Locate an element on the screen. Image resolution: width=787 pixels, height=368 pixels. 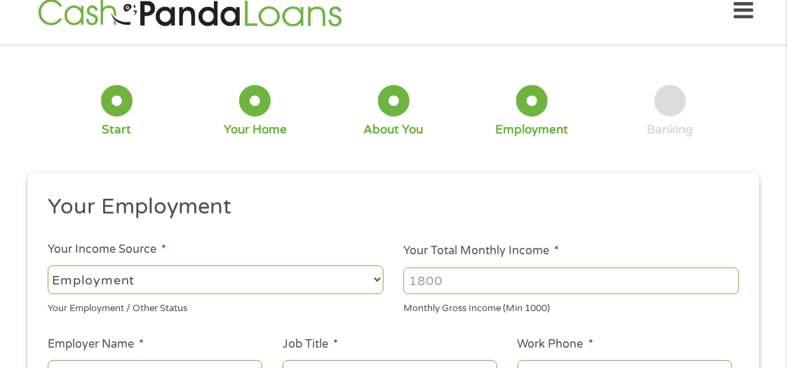
div: Monthly Gross Income (Min 1000) is located at coordinates (571, 306).